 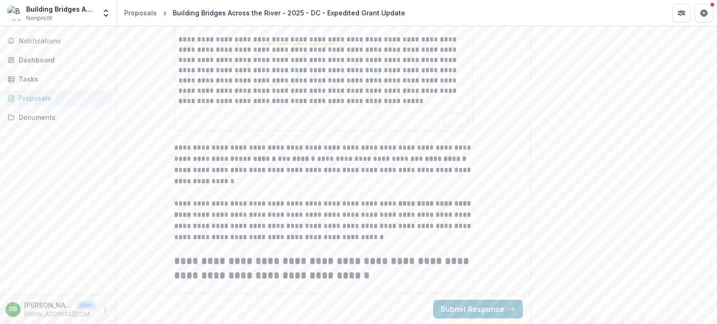 What do you see at coordinates (58, 79) in the screenshot?
I see `a: Tasks` at bounding box center [58, 79].